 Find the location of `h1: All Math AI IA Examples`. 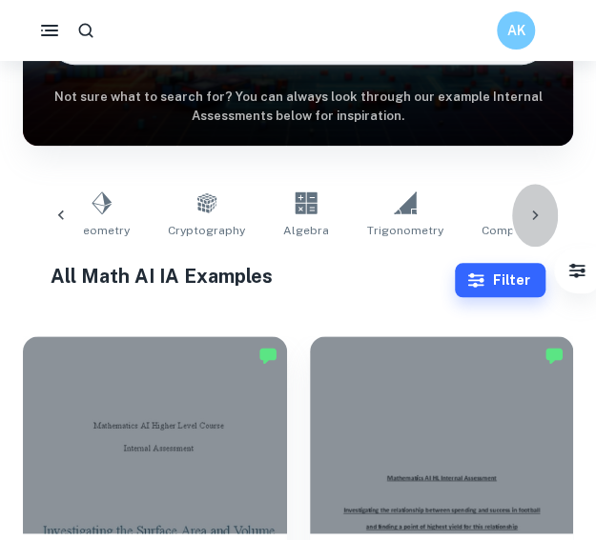

h1: All Math AI IA Examples is located at coordinates (253, 276).